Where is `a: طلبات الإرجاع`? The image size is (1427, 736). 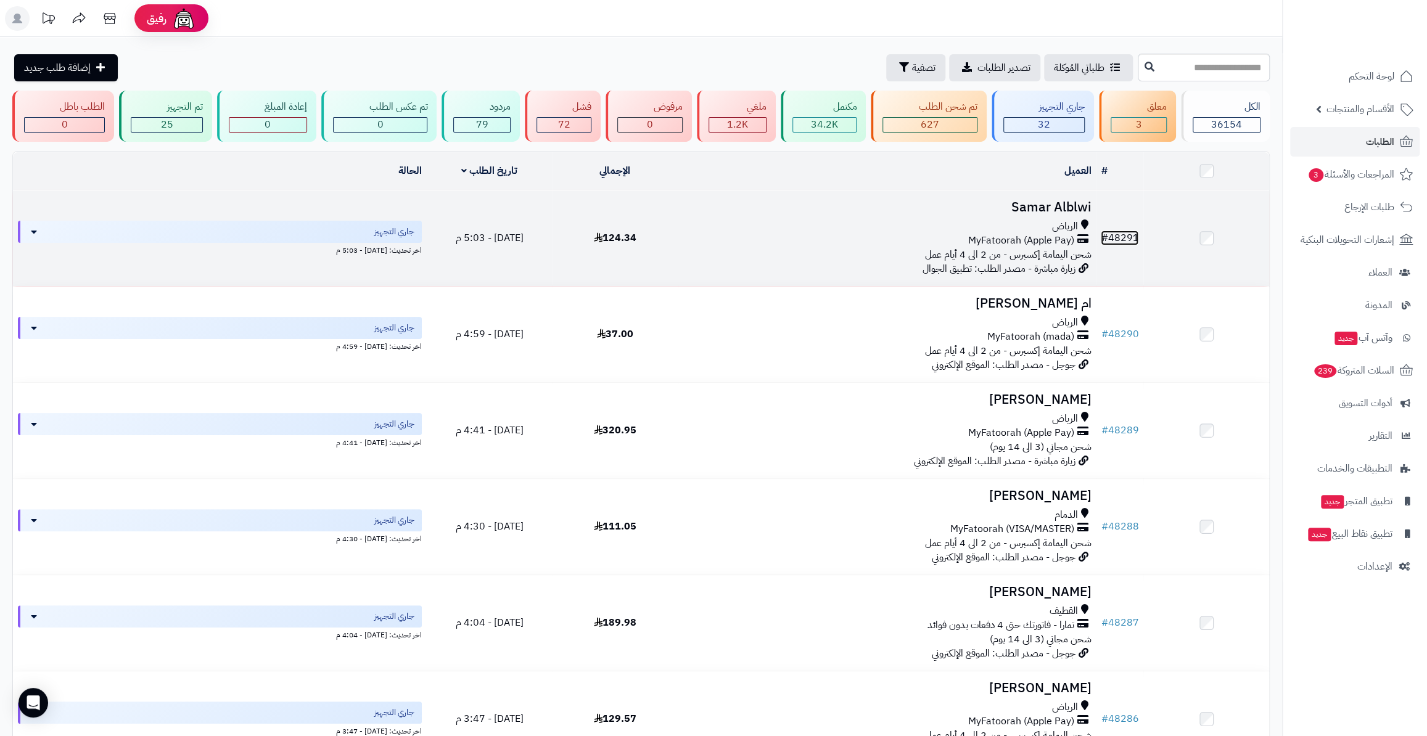 a: طلبات الإرجاع is located at coordinates (1354, 207).